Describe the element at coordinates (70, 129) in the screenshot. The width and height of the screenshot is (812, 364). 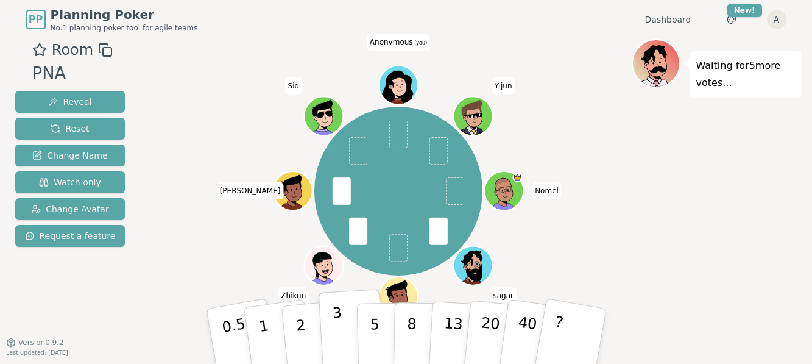
I see `button: Reset` at that location.